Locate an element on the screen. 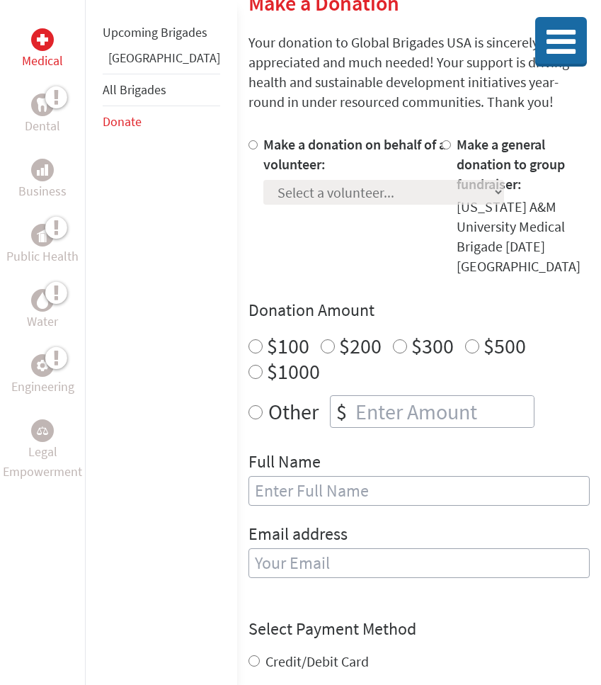 This screenshot has width=601, height=685. input: Enter Full Name is located at coordinates (419, 491).